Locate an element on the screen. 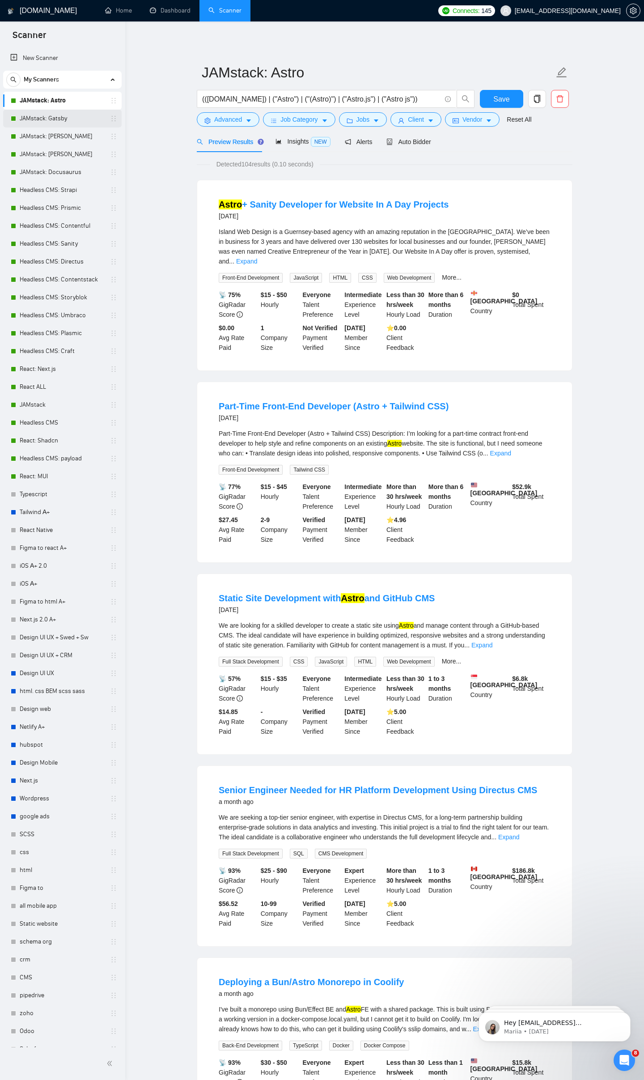  a: iOS А+ 2.0 is located at coordinates (62, 566).